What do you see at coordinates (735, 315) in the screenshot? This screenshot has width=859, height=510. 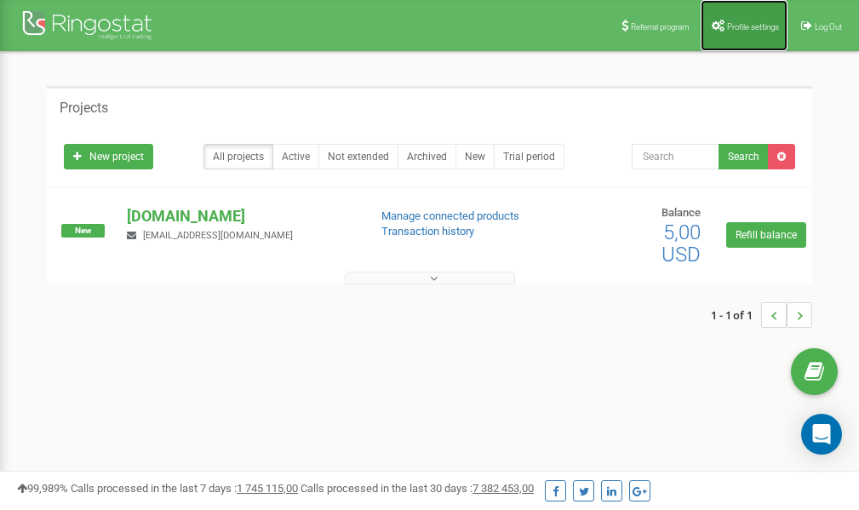 I see `span: 1 - 1 of 1` at bounding box center [735, 315].